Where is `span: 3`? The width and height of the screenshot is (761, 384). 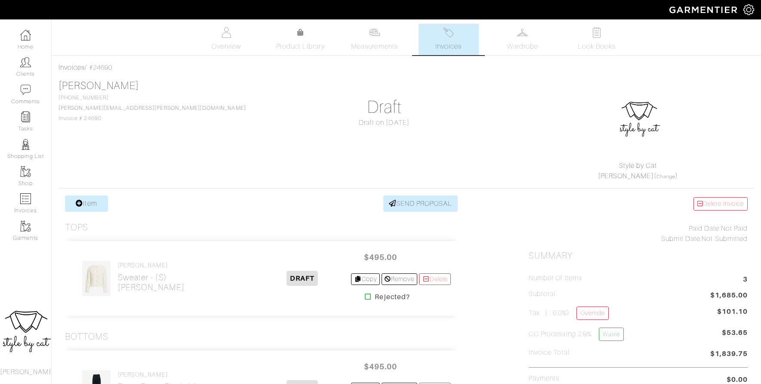
span: 3 is located at coordinates (745, 280).